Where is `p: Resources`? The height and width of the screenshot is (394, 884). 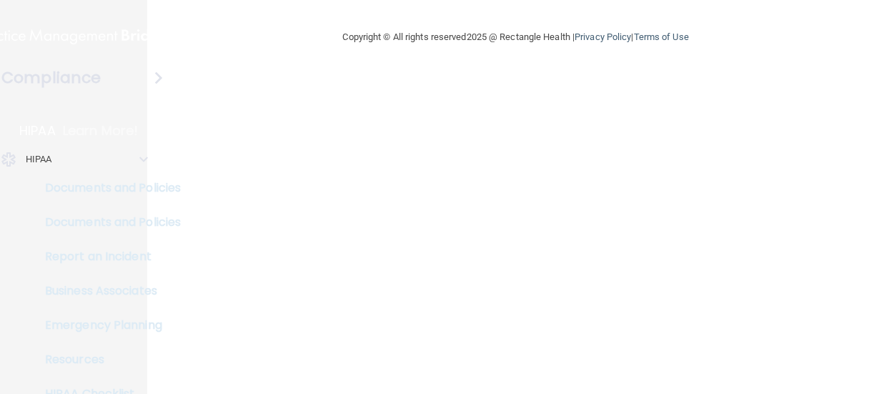
p: Resources is located at coordinates (106, 359).